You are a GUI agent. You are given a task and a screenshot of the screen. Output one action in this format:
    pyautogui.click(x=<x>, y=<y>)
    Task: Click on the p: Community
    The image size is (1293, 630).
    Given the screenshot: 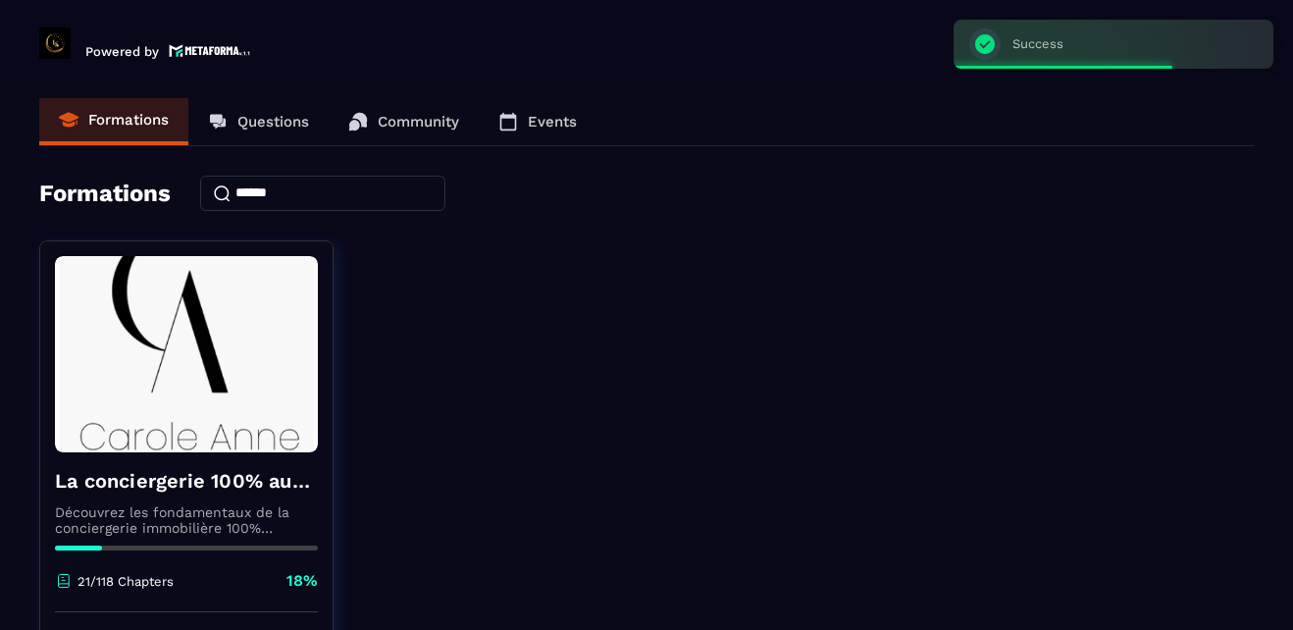 What is the action you would take?
    pyautogui.click(x=418, y=122)
    